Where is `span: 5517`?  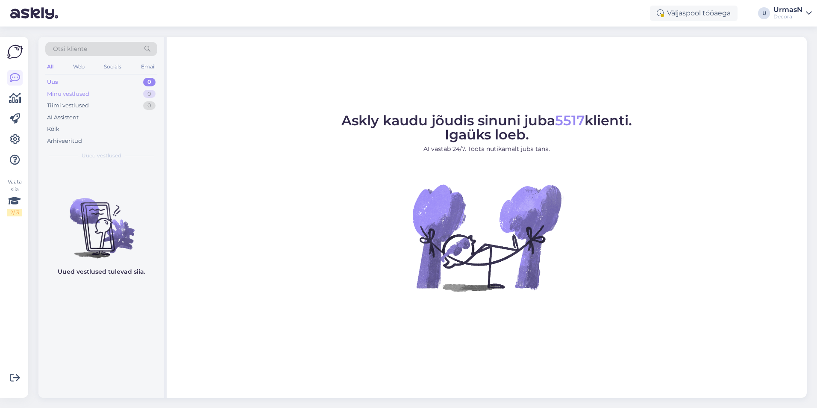
span: 5517 is located at coordinates (570, 120).